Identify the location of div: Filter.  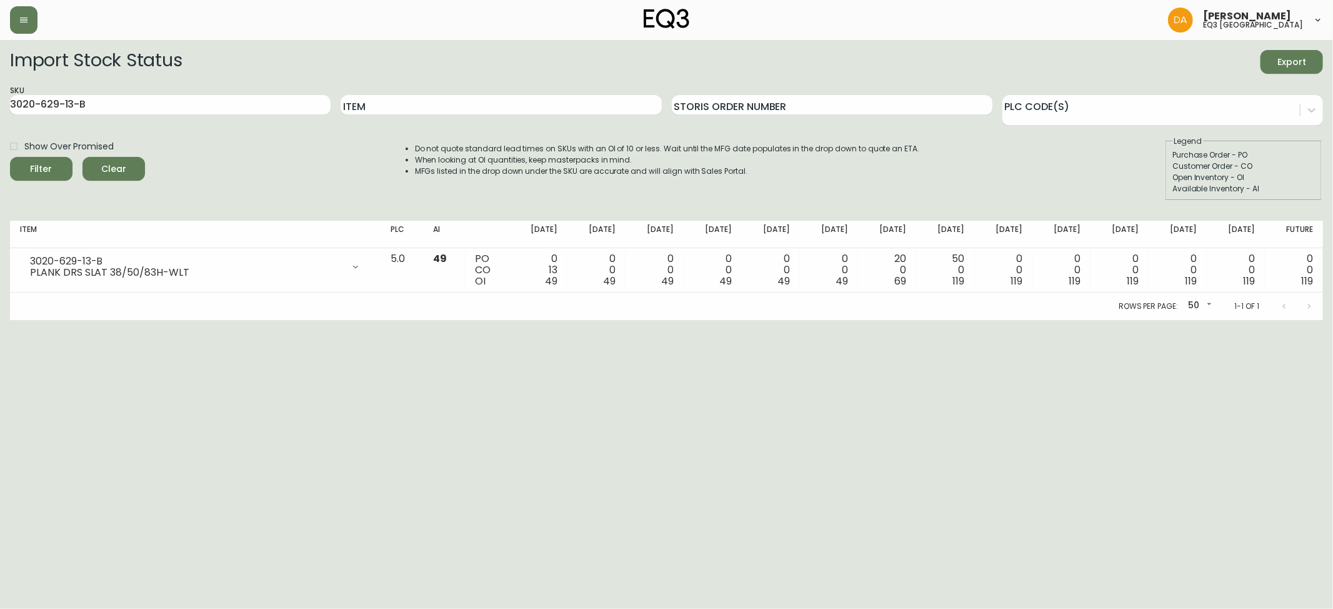
(41, 169).